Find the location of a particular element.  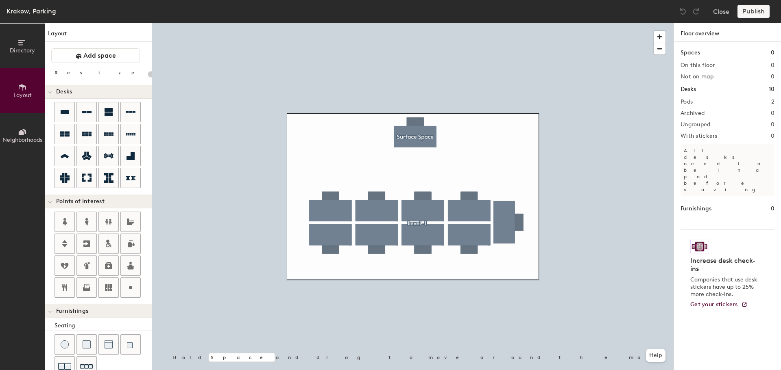

h1: Spaces is located at coordinates (690, 53).